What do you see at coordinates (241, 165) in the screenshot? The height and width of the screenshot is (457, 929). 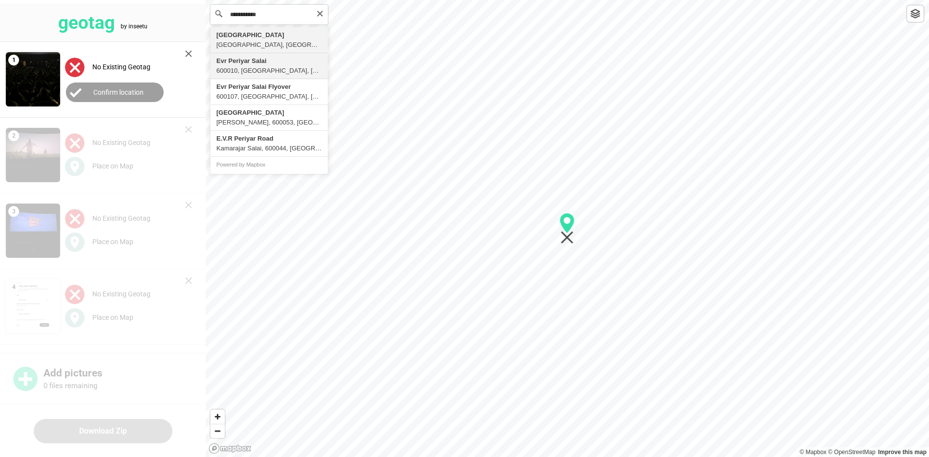 I see `a: Powered by Mapbox` at bounding box center [241, 165].